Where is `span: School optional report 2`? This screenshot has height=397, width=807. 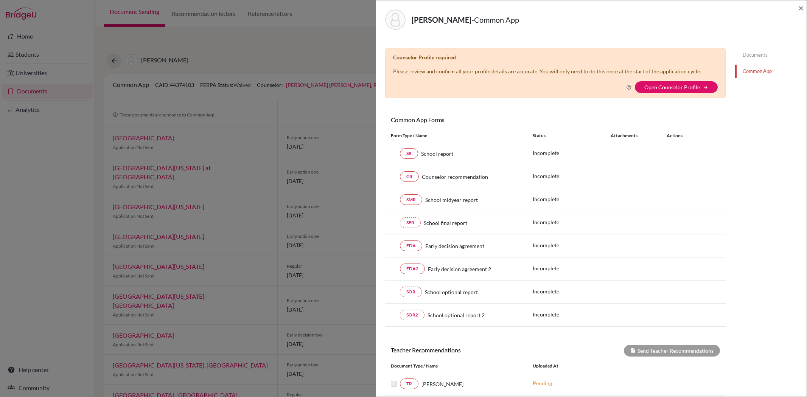
span: School optional report 2 is located at coordinates (456, 315).